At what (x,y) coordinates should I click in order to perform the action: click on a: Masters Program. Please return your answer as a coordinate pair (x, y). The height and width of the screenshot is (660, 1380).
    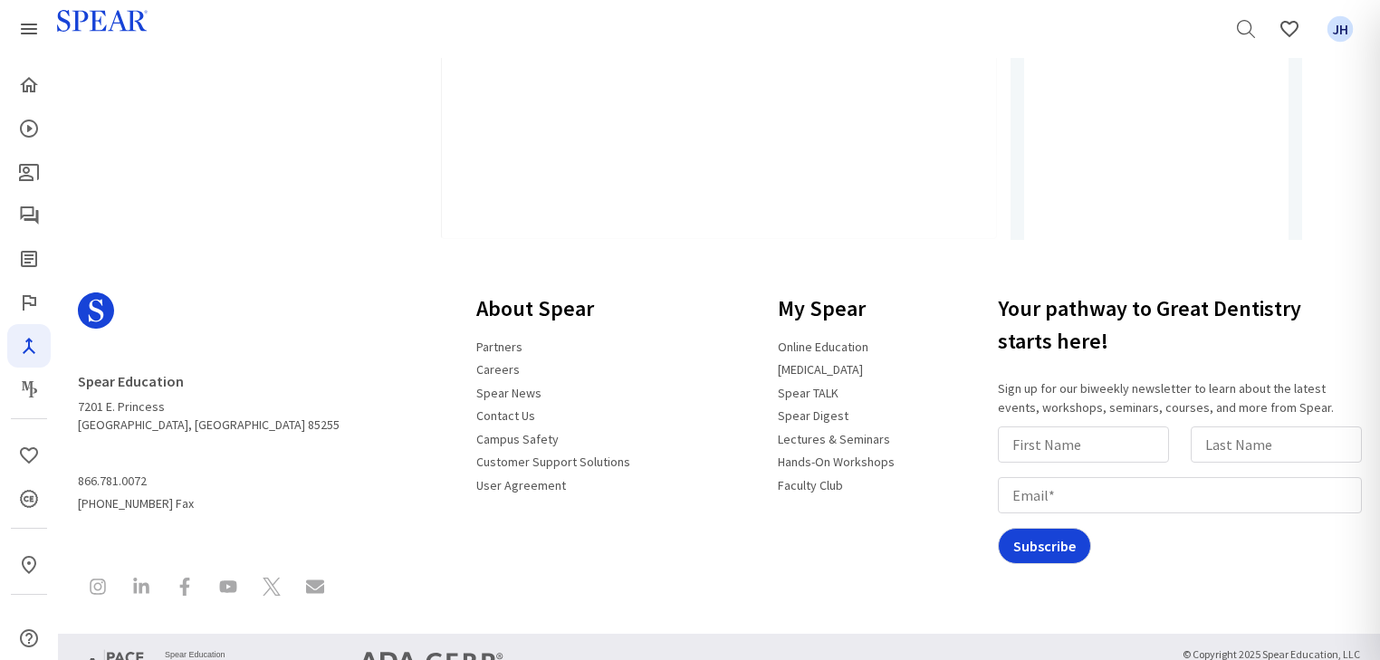
    Looking at the image, I should click on (29, 389).